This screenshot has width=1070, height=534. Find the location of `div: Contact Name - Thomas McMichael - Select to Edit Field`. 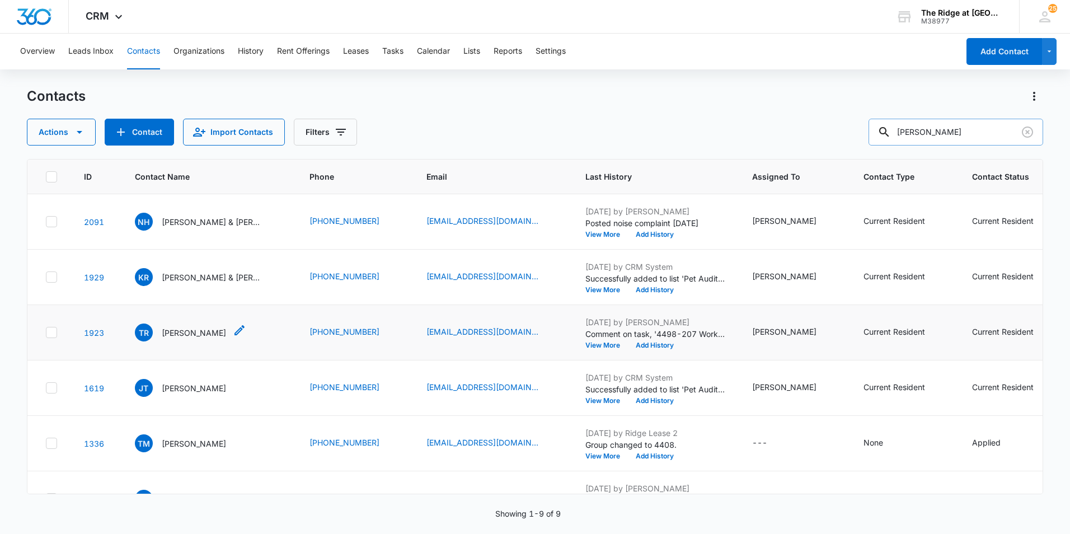

div: Contact Name - Thomas McMichael - Select to Edit Field is located at coordinates (190, 443).